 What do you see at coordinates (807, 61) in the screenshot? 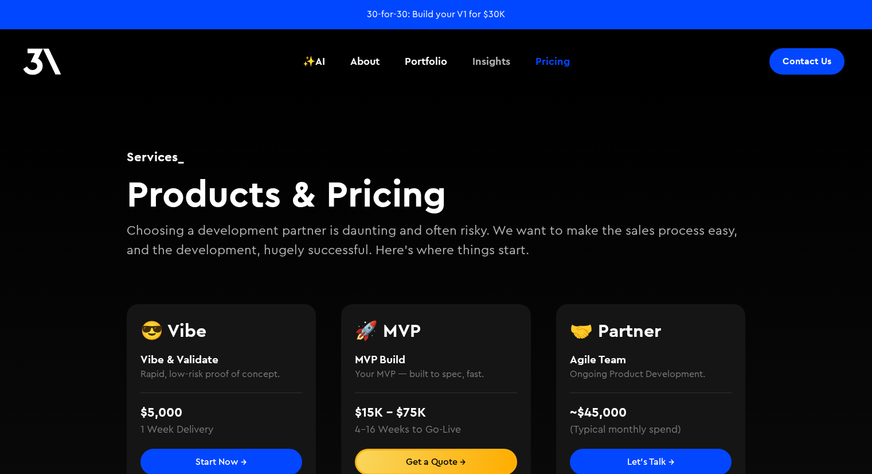
I see `div: Contact Us` at bounding box center [807, 61].